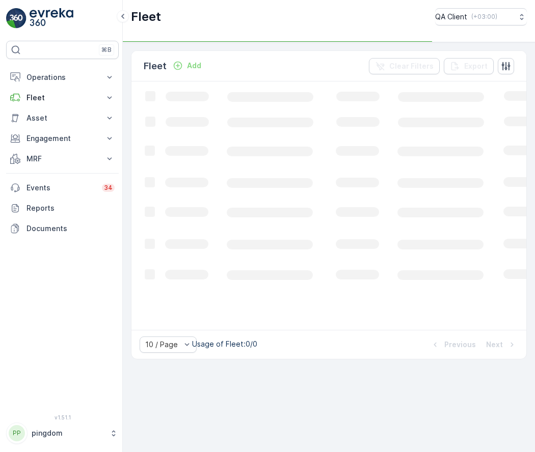 The image size is (535, 452). What do you see at coordinates (194, 66) in the screenshot?
I see `p: Add` at bounding box center [194, 66].